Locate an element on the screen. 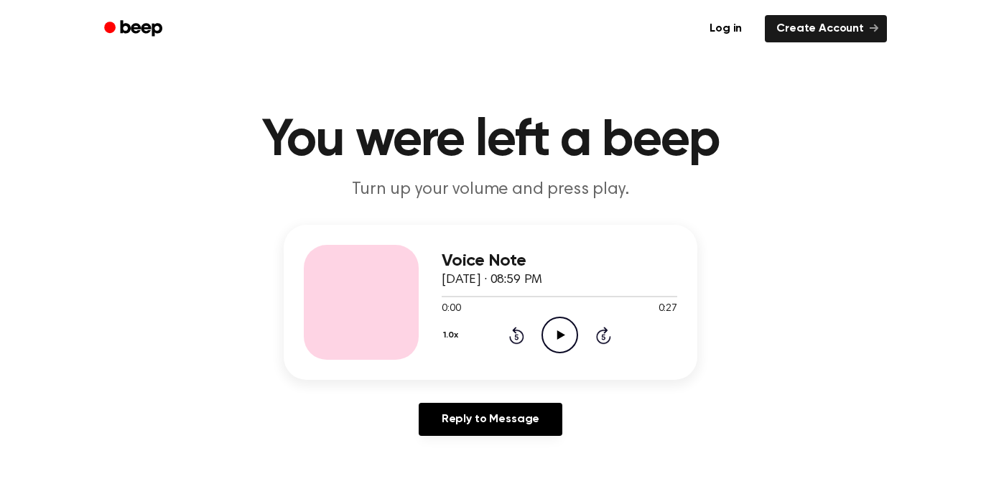 The image size is (981, 489). span: 0:27 is located at coordinates (668, 309).